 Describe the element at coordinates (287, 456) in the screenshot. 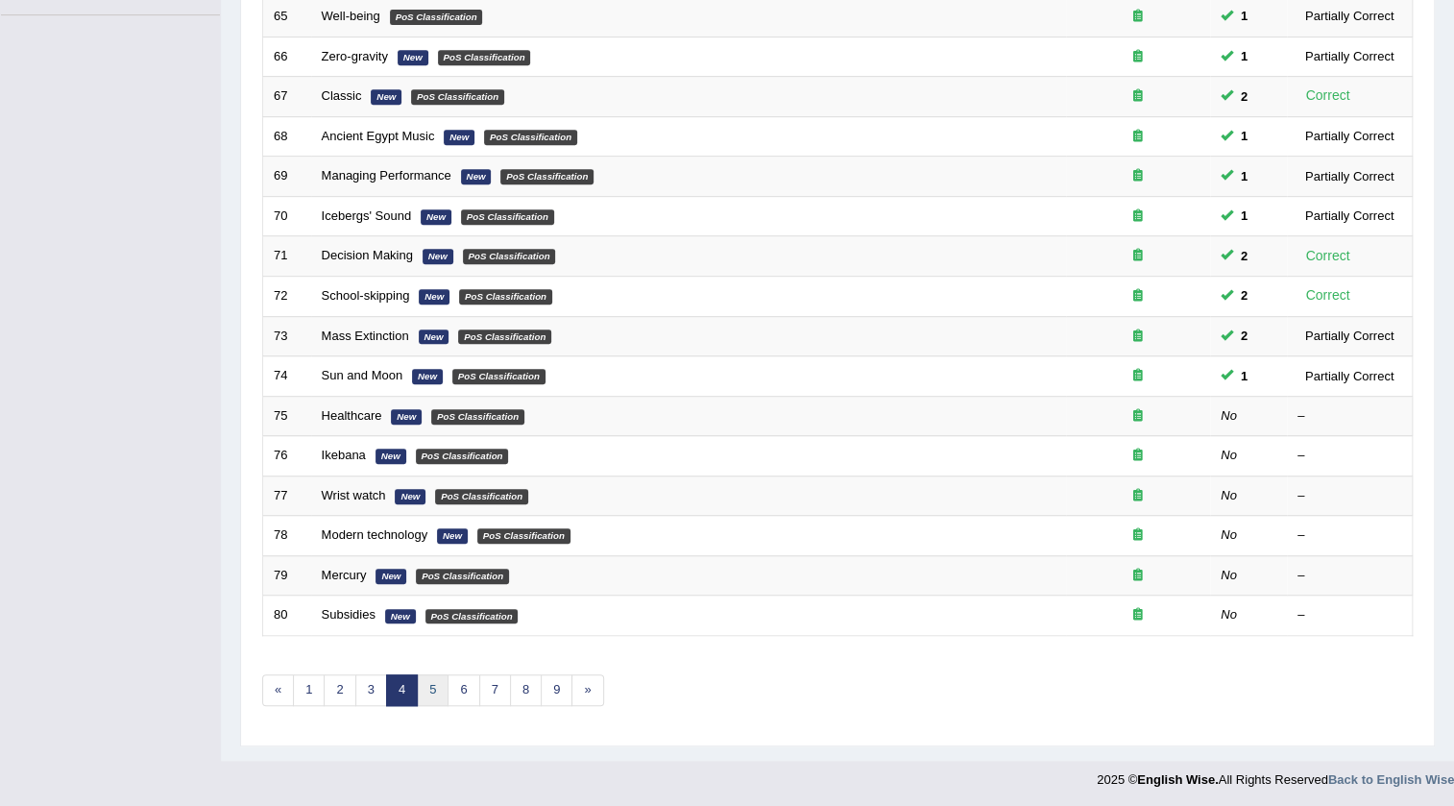

I see `td: 76` at that location.